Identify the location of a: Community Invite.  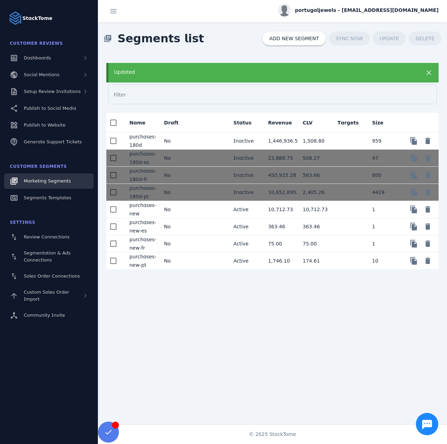
(49, 316).